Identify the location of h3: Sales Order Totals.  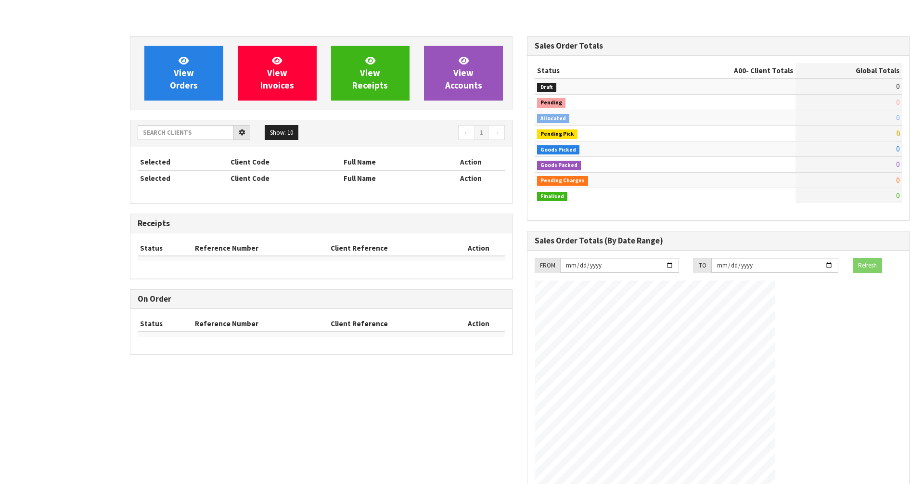
(718, 46).